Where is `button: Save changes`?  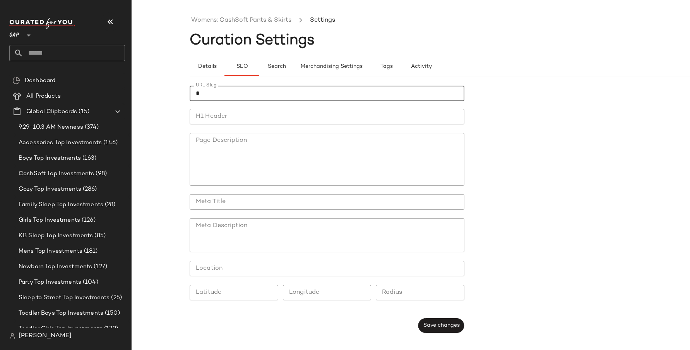 button: Save changes is located at coordinates (441, 325).